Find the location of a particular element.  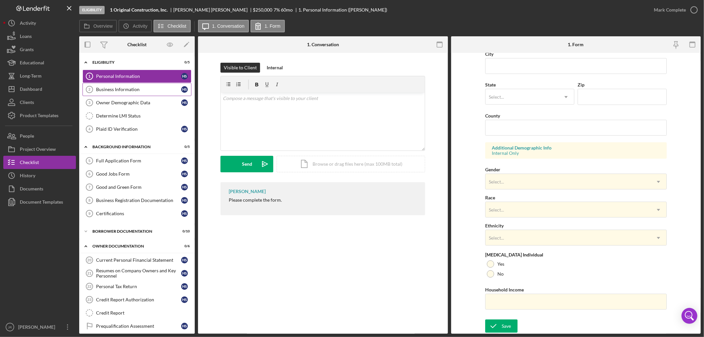

span: $250,000 is located at coordinates (263, 10).